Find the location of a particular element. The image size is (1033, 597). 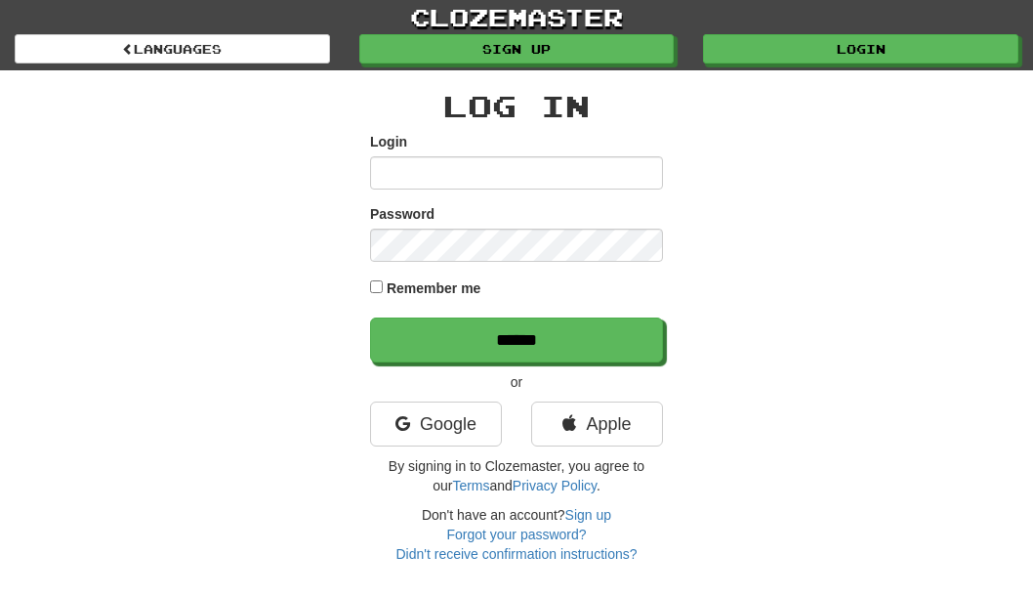

a: Didn't receive confirmation instructions? is located at coordinates (516, 554).